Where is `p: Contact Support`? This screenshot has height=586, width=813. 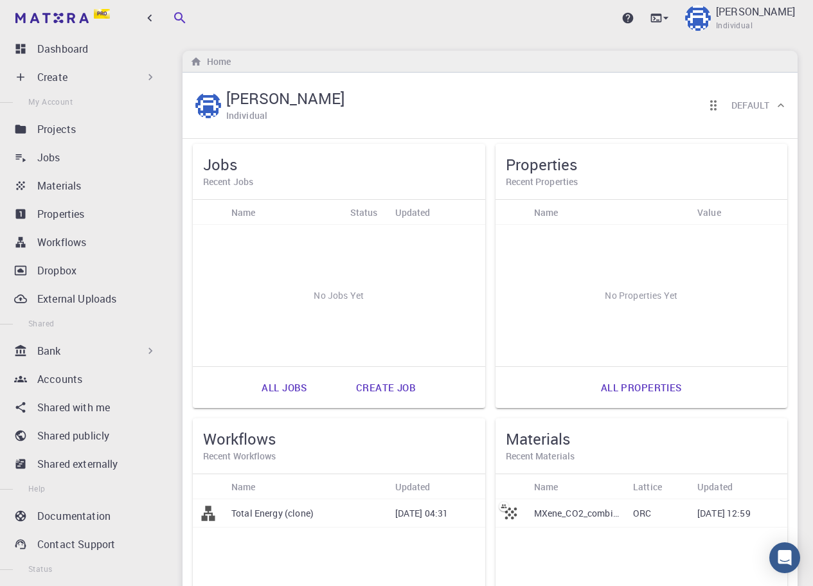 p: Contact Support is located at coordinates (76, 544).